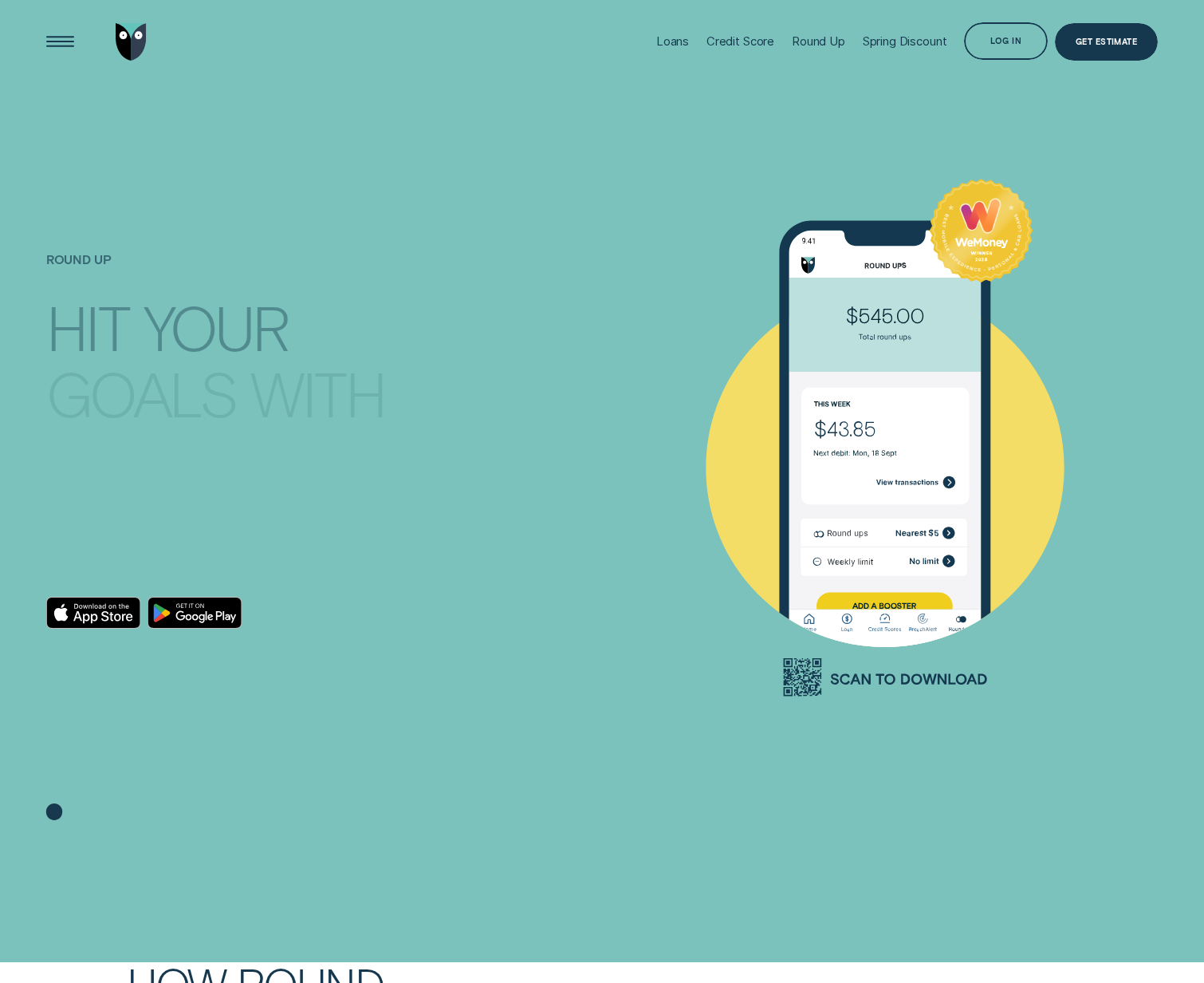 The image size is (1204, 983). Describe the element at coordinates (130, 41) in the screenshot. I see `img: Wisr` at that location.